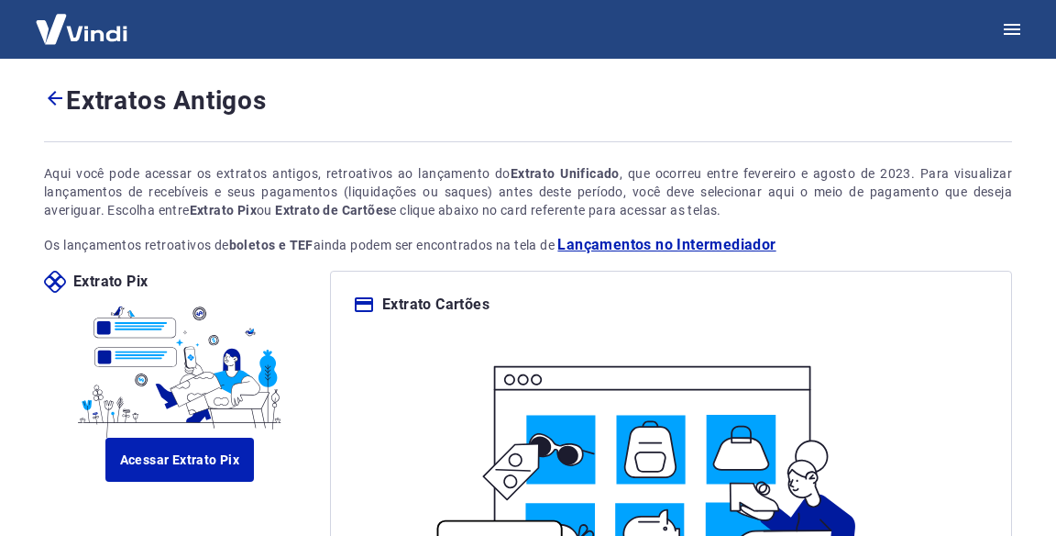 The width and height of the screenshot is (1056, 536). What do you see at coordinates (436, 304) in the screenshot?
I see `p: Extrato Cartões` at bounding box center [436, 304].